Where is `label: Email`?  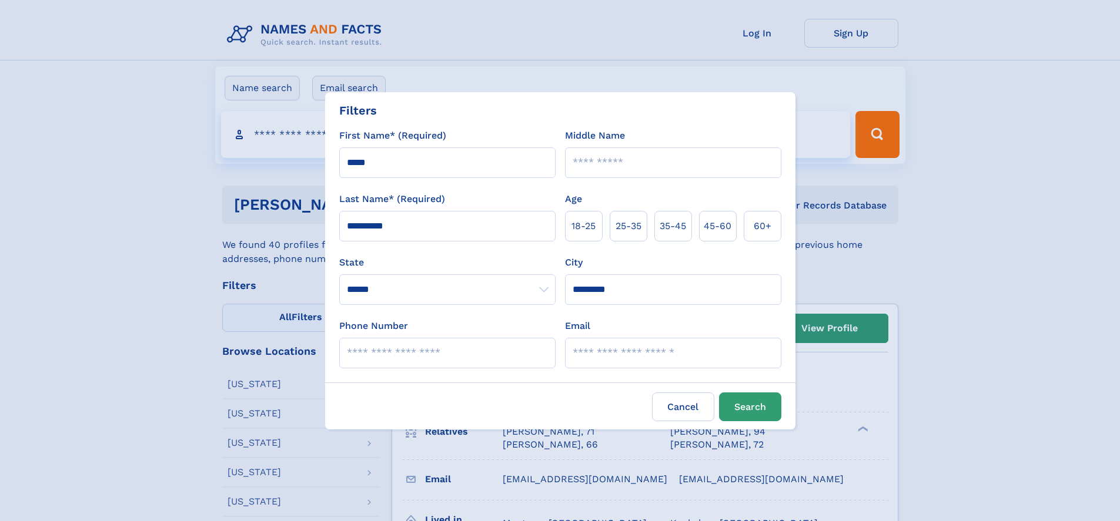
label: Email is located at coordinates (577, 326).